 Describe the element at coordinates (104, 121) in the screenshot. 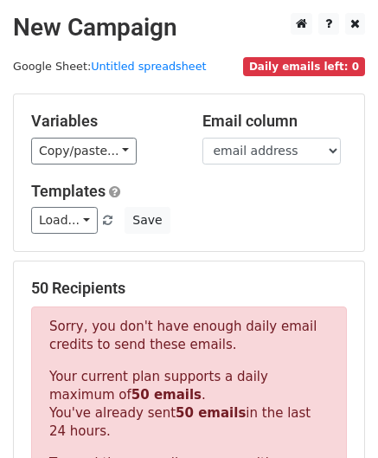

I see `h5: Variables` at that location.